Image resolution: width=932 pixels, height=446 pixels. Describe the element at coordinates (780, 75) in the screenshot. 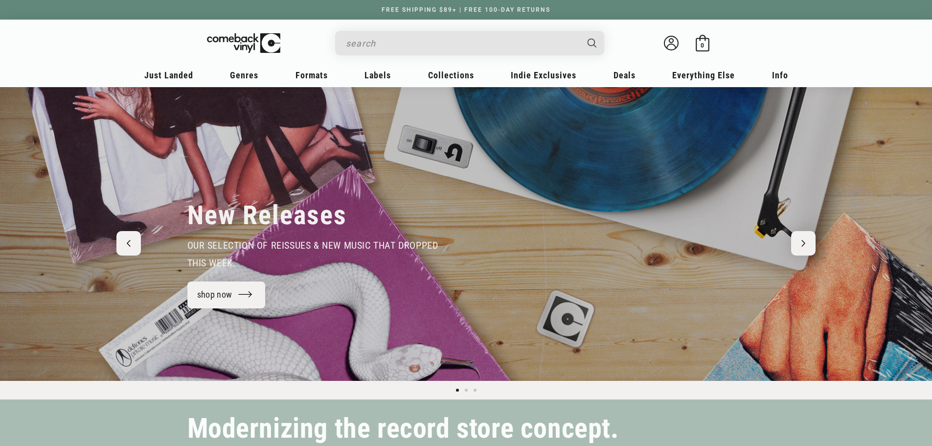

I see `span: Info` at that location.